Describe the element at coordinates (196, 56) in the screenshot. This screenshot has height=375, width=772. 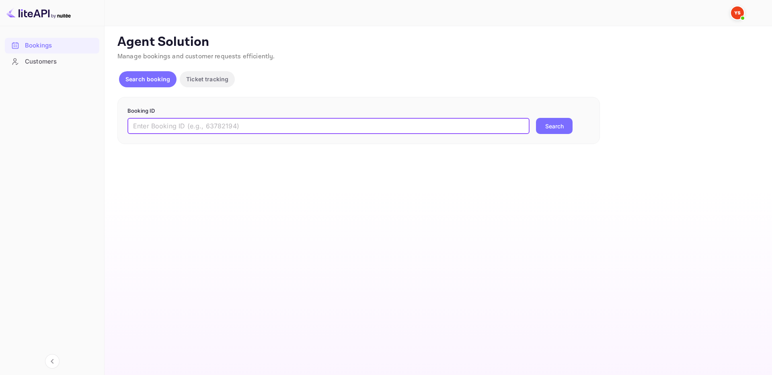
I see `span: Manage bookings and customer requests efficiently.` at that location.